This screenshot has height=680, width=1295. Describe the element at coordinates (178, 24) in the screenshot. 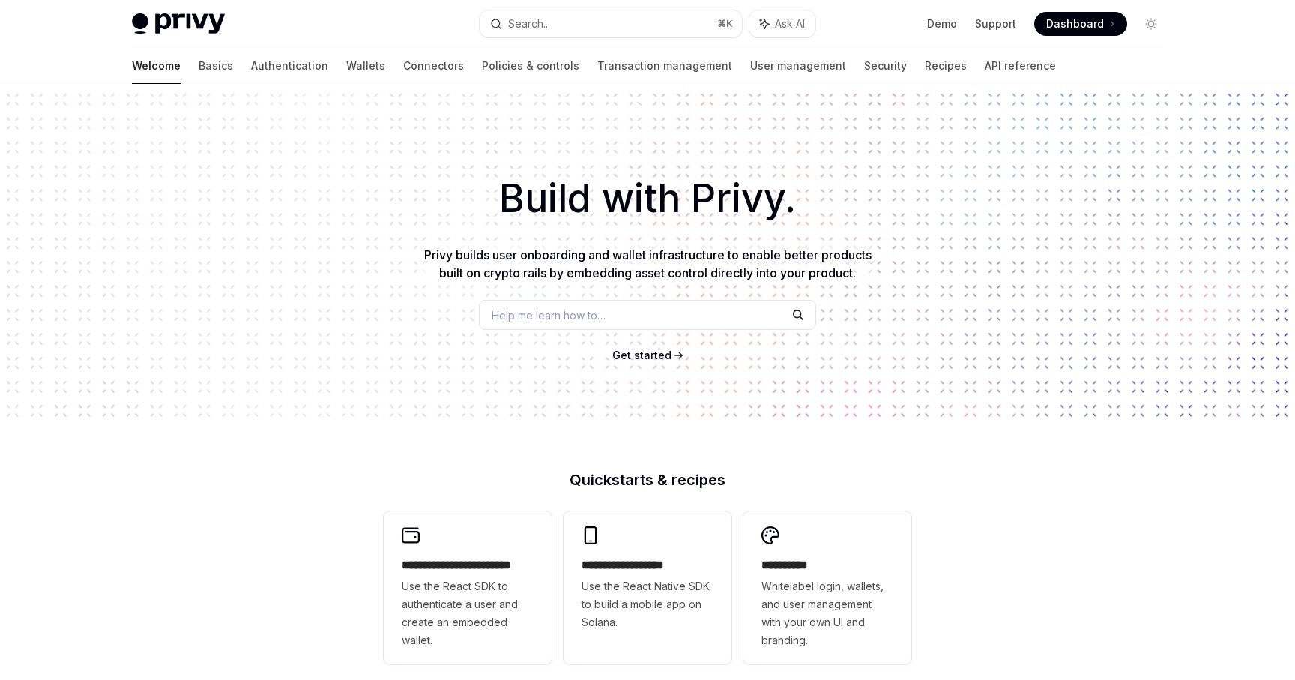

I see `img: light logo` at that location.